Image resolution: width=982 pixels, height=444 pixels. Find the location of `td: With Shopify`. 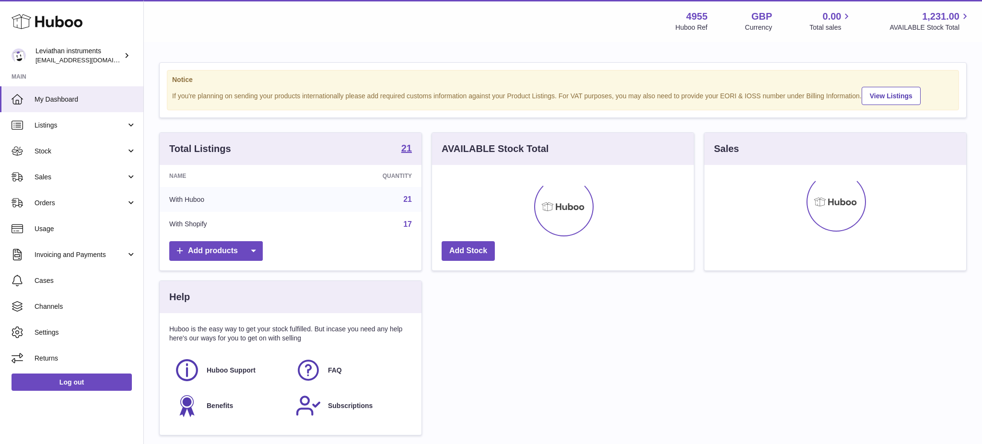

td: With Shopify is located at coordinates (230, 224).